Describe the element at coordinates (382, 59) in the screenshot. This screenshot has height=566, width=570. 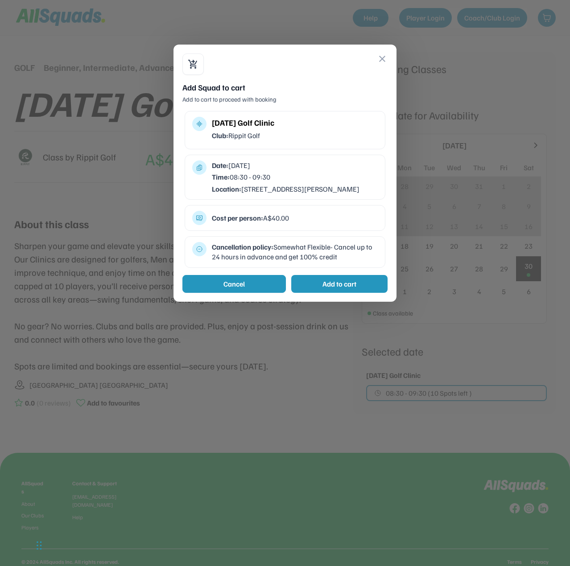
I see `button: close` at that location.